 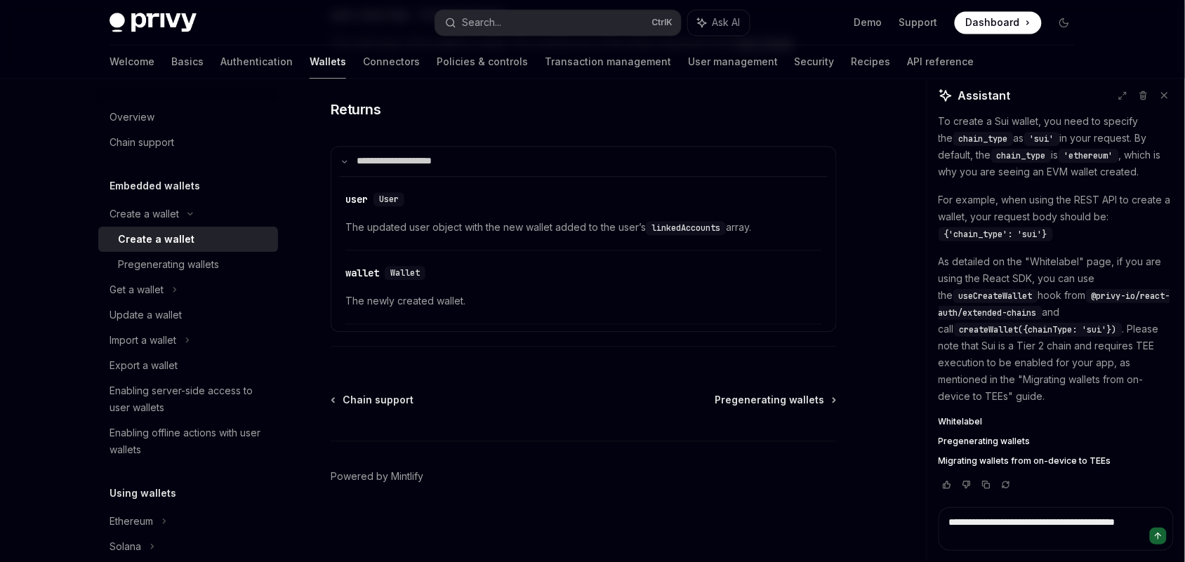 What do you see at coordinates (871, 62) in the screenshot?
I see `a: Recipes` at bounding box center [871, 62].